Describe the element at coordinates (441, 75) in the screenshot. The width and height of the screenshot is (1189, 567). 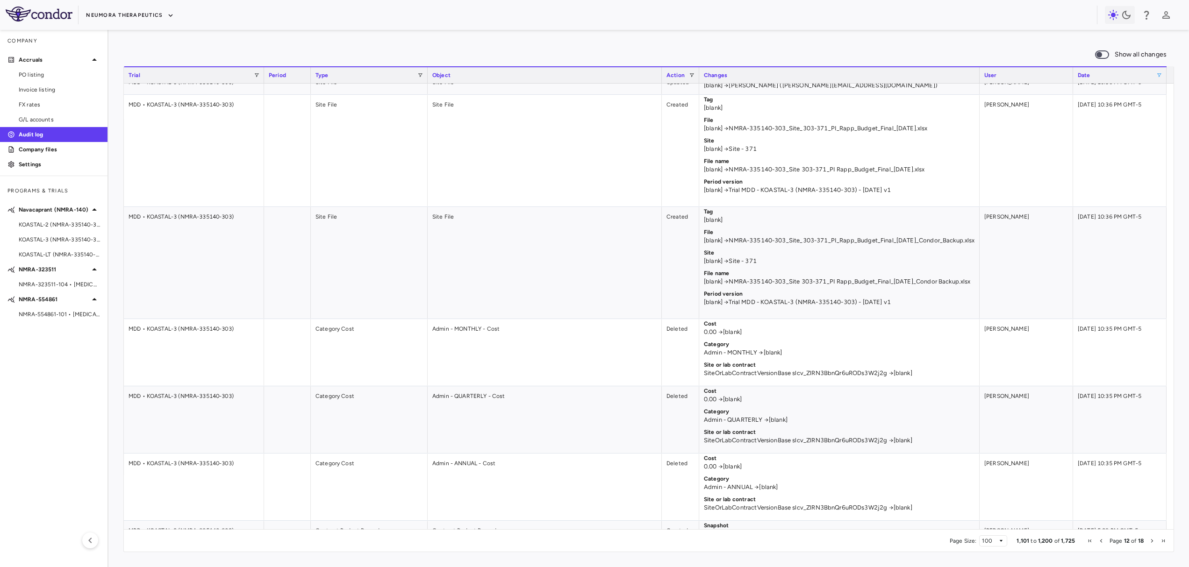
I see `span: Object` at that location.